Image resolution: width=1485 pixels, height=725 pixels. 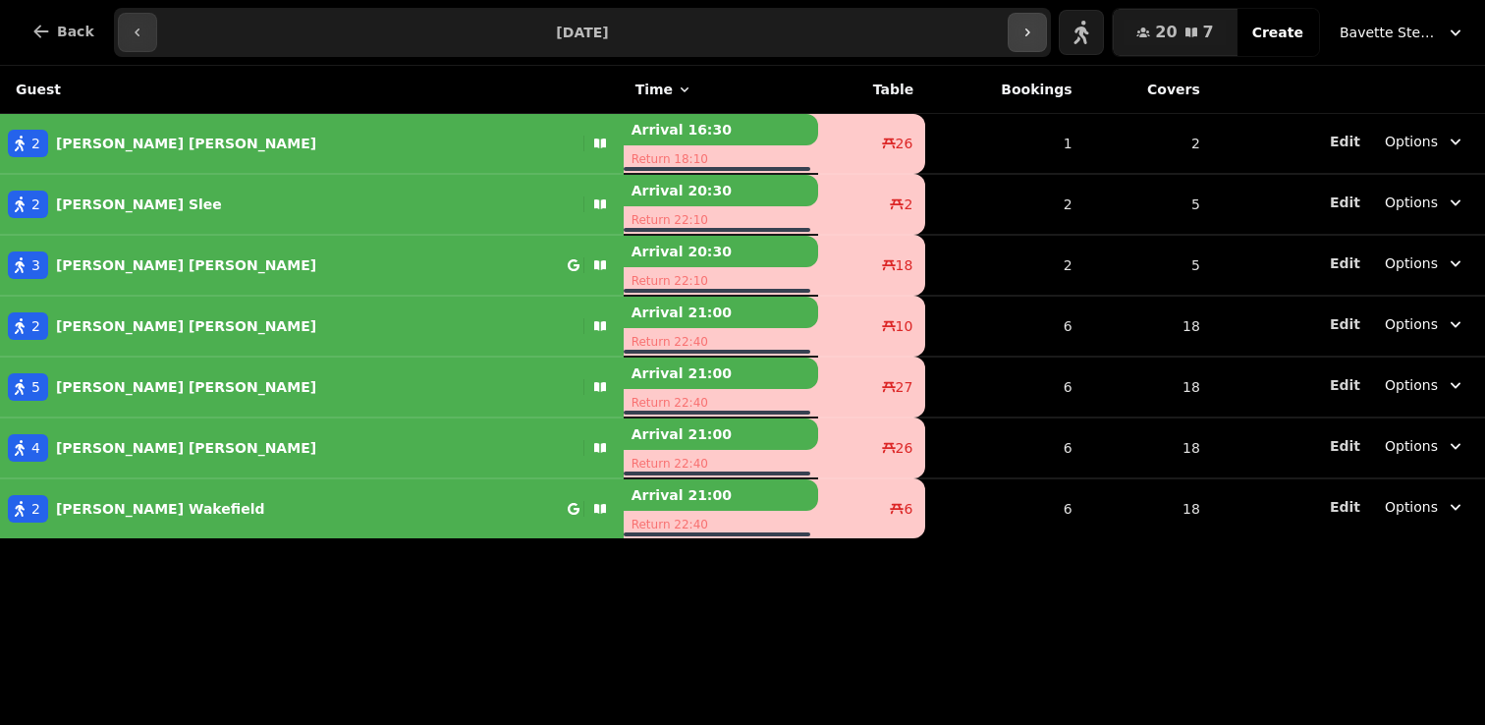 I want to click on th: Bookings, so click(x=1004, y=89).